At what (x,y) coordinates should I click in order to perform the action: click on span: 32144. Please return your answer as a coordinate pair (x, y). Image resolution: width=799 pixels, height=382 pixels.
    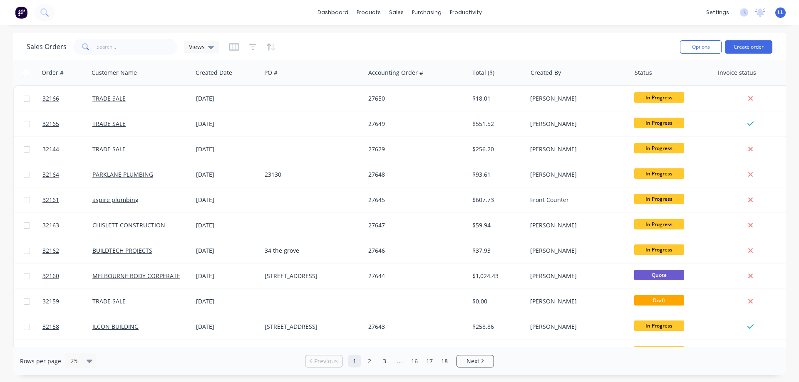
    Looking at the image, I should click on (51, 149).